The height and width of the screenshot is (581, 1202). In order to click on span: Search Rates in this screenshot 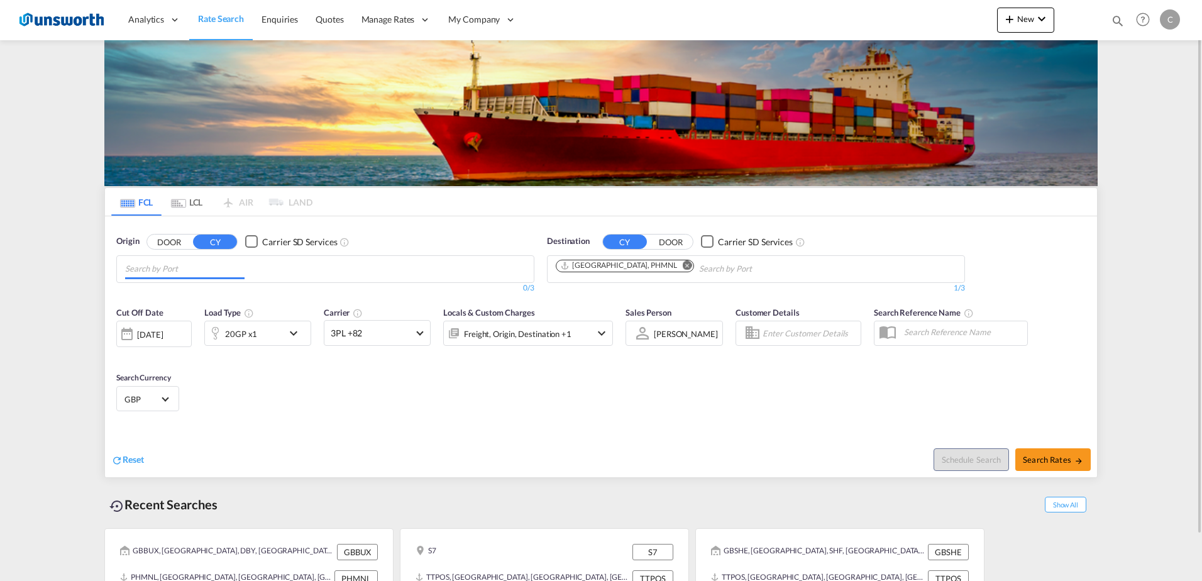, I will do `click(1053, 460)`.